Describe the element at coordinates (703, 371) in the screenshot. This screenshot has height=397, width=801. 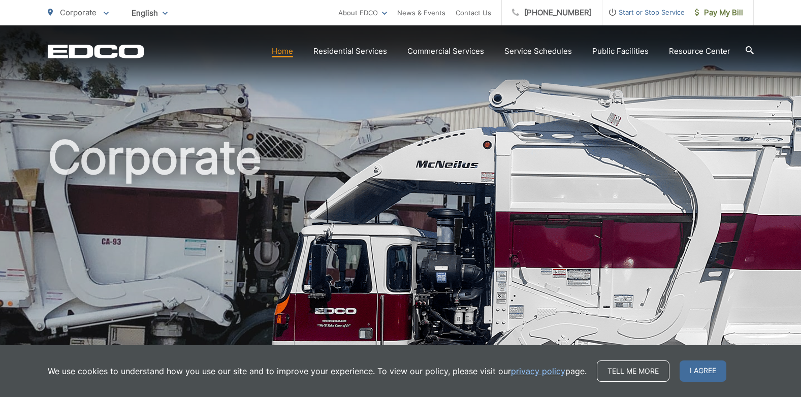
I see `span: I agree` at that location.